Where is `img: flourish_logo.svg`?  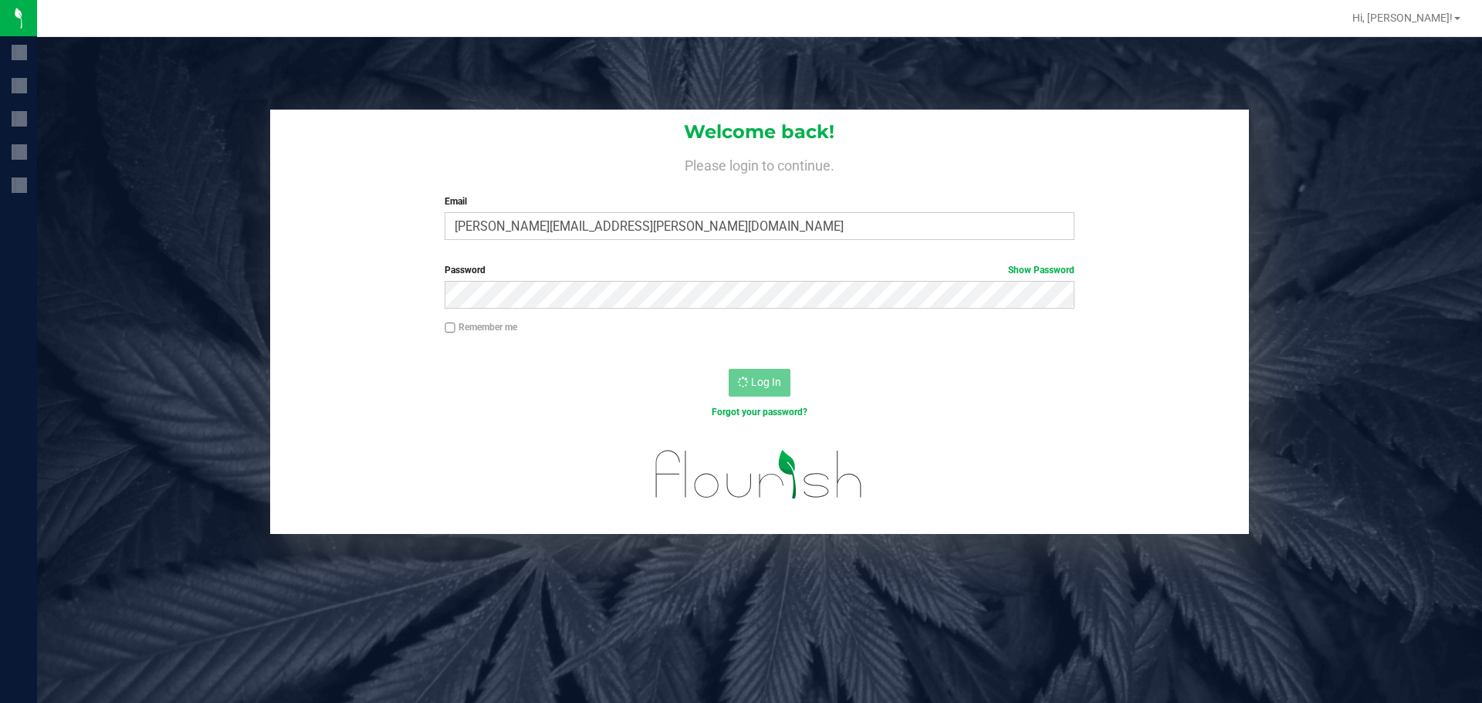
img: flourish_logo.svg is located at coordinates (759, 475).